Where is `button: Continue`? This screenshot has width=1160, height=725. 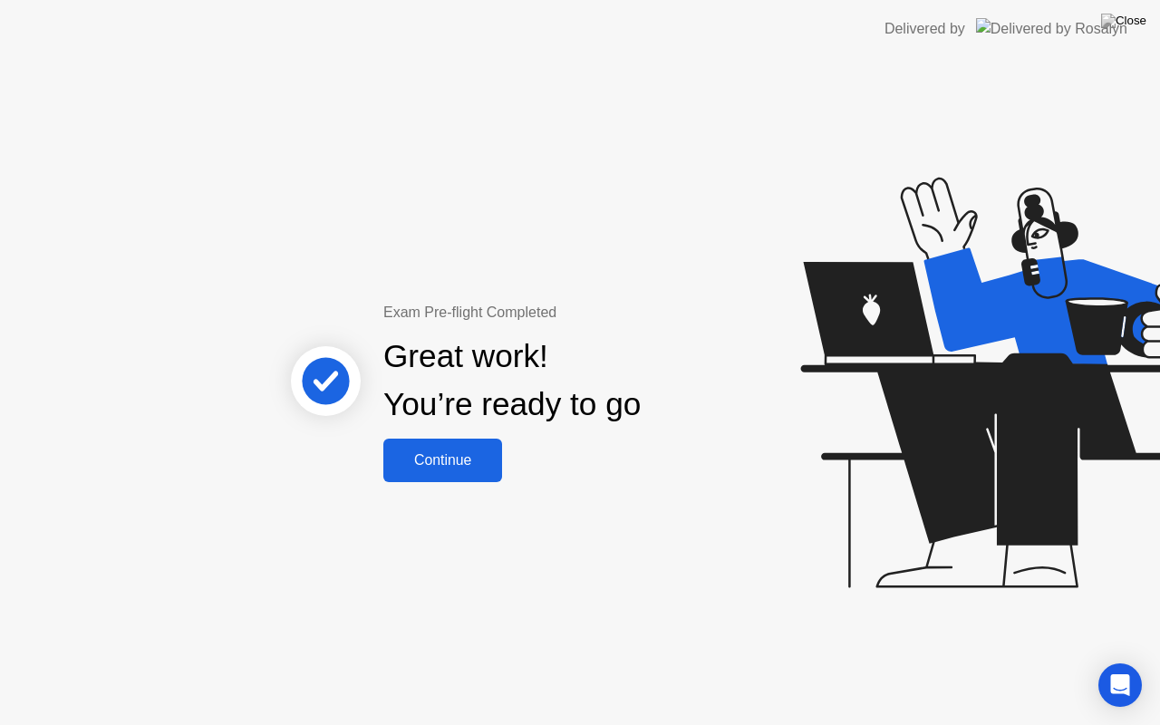 button: Continue is located at coordinates (442, 460).